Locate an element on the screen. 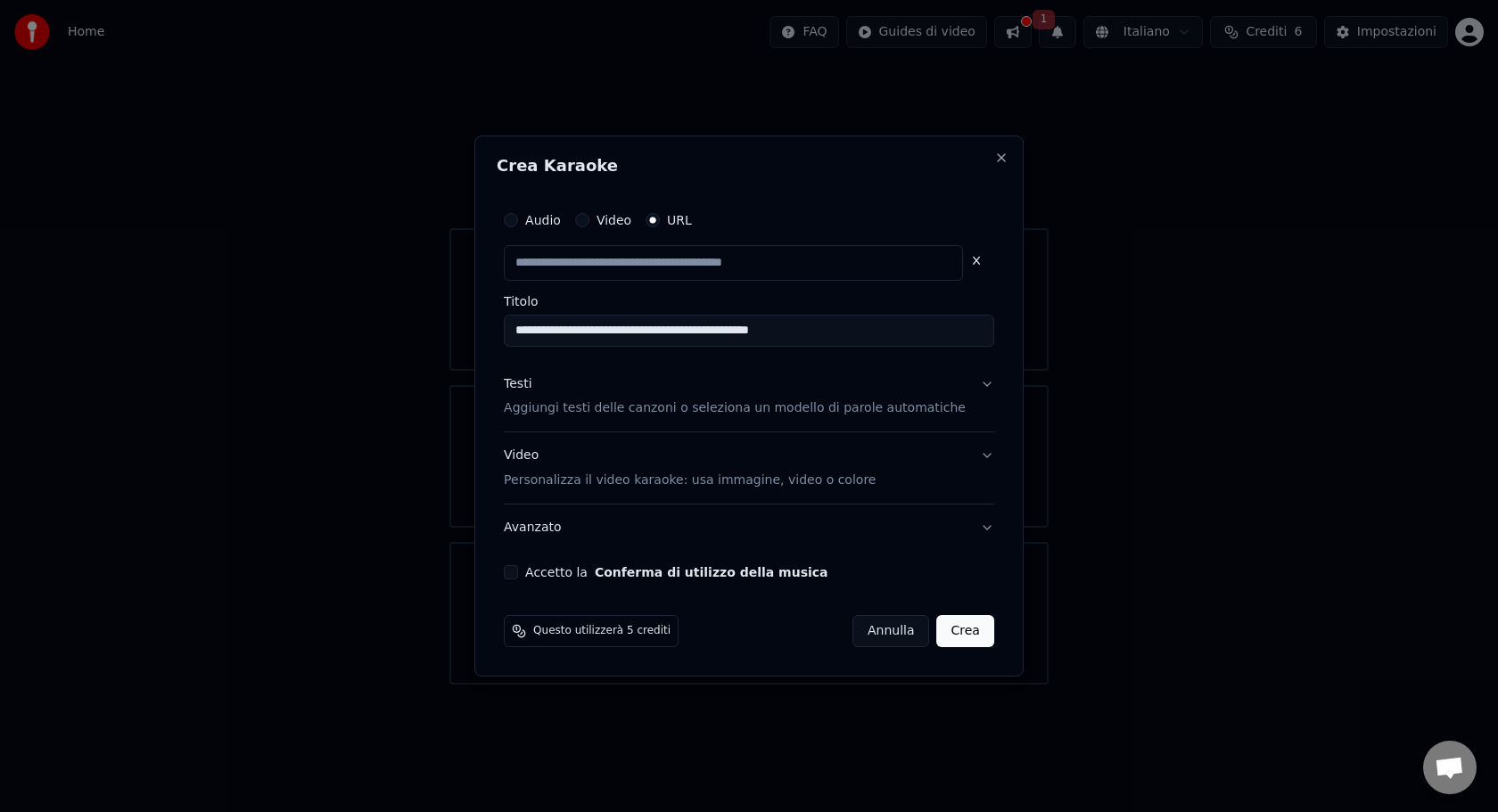 This screenshot has width=1498, height=812. label: Accetto la is located at coordinates (676, 573).